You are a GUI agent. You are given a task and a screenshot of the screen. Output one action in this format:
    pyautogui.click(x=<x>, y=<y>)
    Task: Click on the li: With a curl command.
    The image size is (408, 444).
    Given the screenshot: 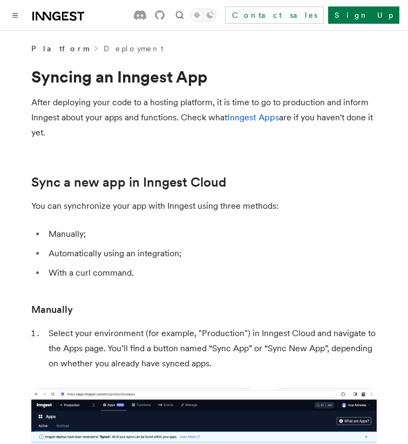 What is the action you would take?
    pyautogui.click(x=211, y=273)
    